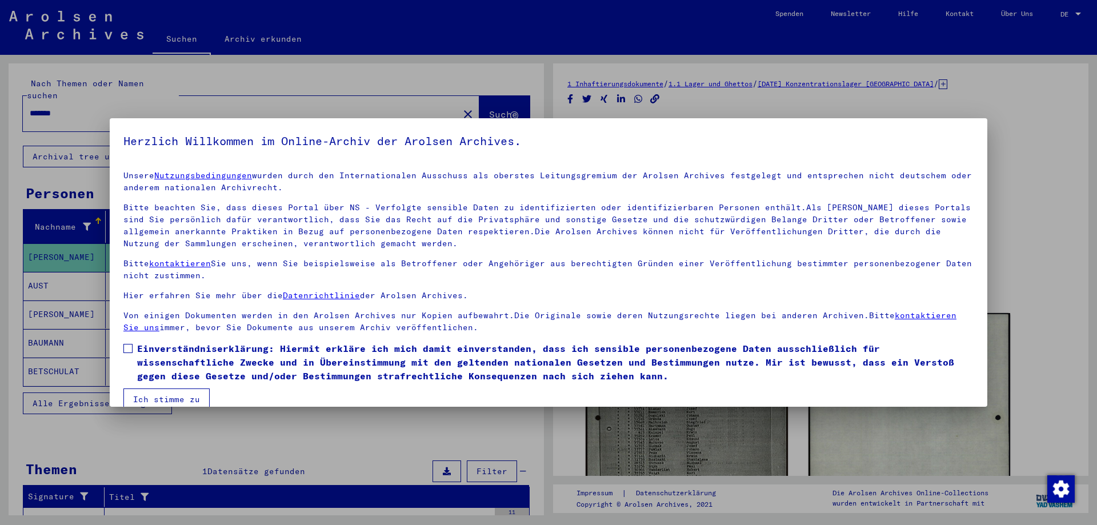 Image resolution: width=1097 pixels, height=525 pixels. What do you see at coordinates (540, 321) in the screenshot?
I see `a: kontaktieren Sie uns` at bounding box center [540, 321].